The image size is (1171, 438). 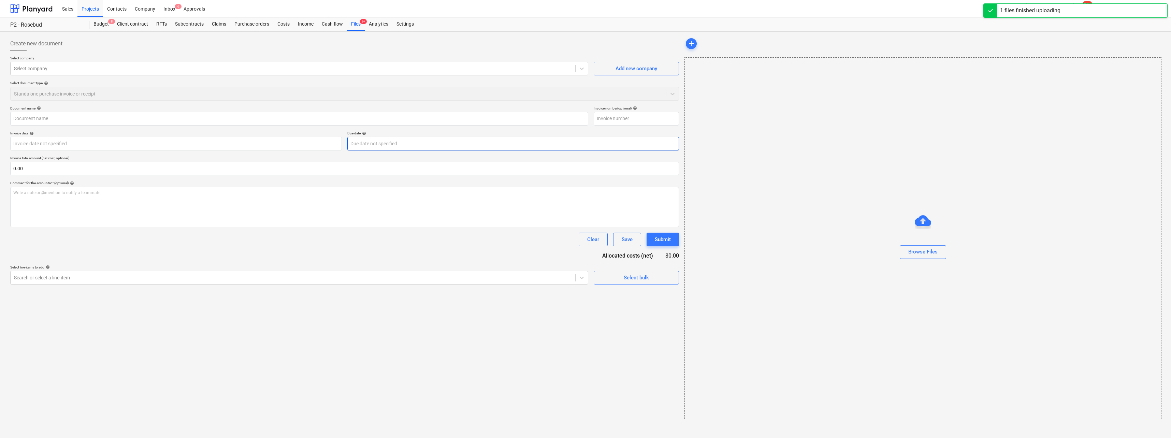 I want to click on div: Add new company, so click(x=636, y=69).